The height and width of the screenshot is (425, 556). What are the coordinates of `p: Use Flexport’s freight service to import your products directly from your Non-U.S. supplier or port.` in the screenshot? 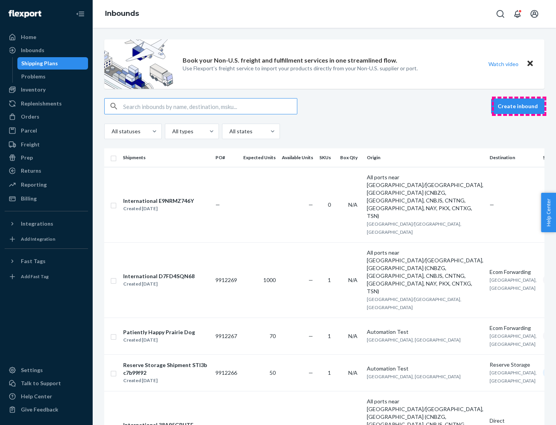 It's located at (300, 68).